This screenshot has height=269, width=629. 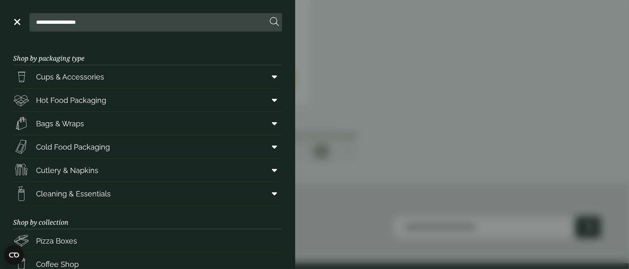 I want to click on img: Deli_box.svg, so click(x=21, y=100).